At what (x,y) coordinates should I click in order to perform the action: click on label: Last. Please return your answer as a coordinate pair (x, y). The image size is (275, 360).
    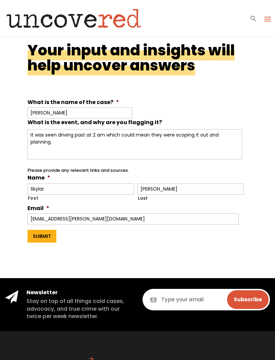
    Looking at the image, I should click on (191, 198).